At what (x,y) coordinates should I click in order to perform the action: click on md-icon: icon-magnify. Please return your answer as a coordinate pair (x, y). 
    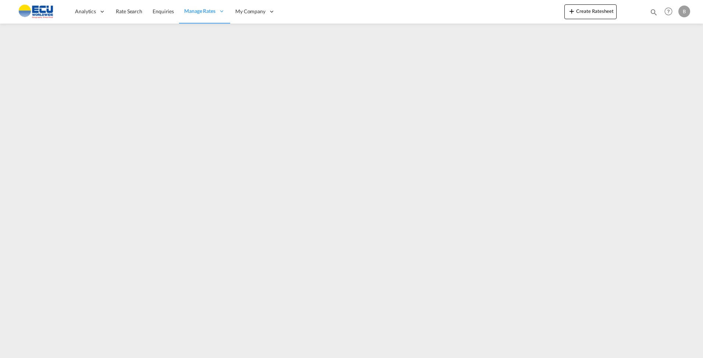
    Looking at the image, I should click on (654, 12).